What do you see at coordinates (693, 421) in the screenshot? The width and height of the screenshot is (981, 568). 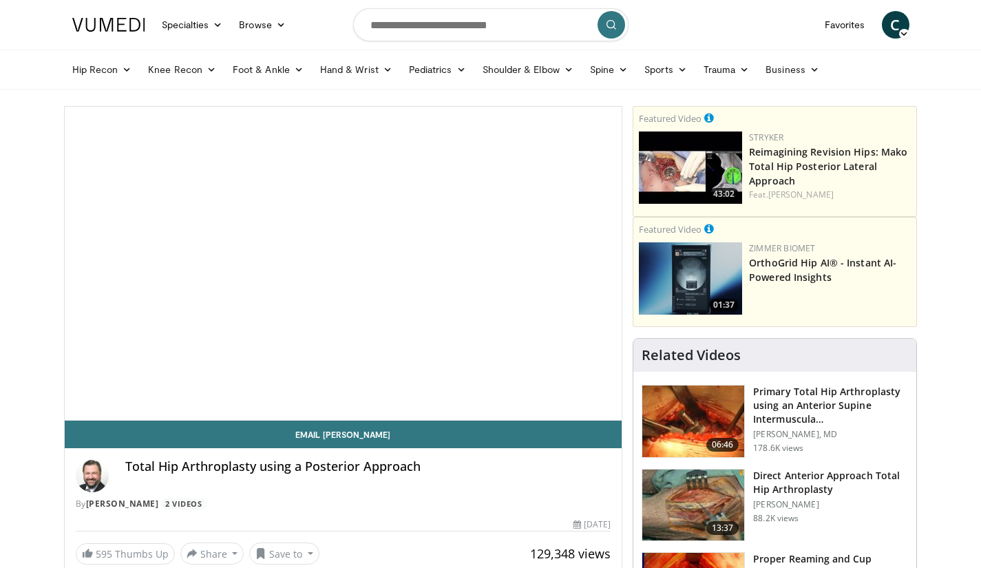 I see `img: 263423_3.png.150x105_q85_crop-smart_upscale.jpg` at bounding box center [693, 421].